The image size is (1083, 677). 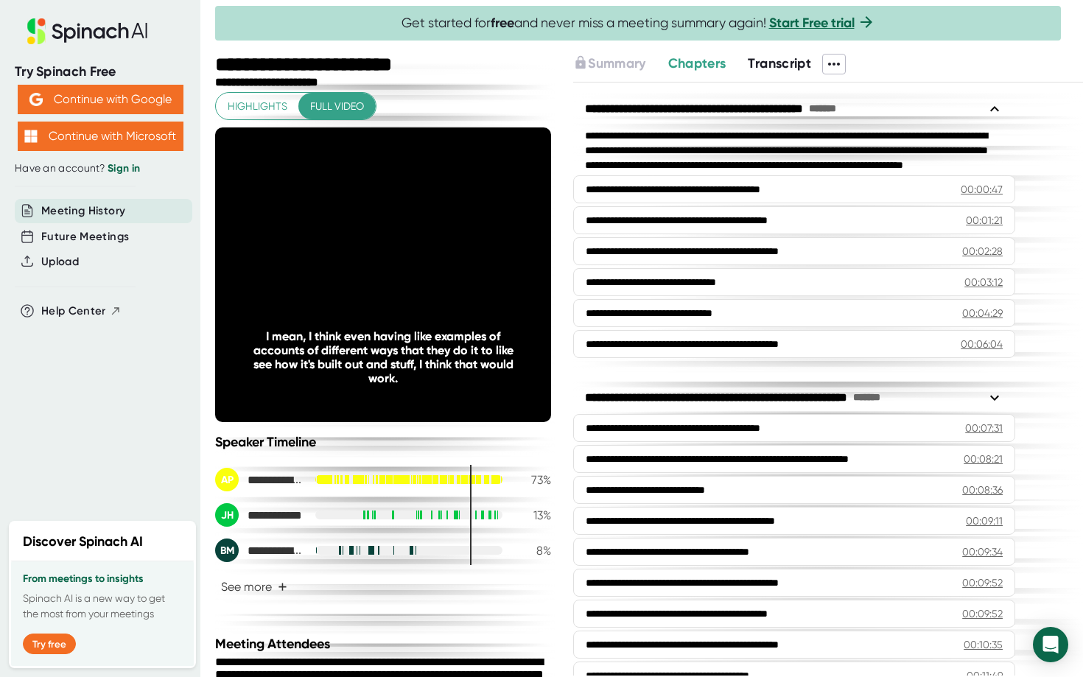 I want to click on span: Future Meetings, so click(x=85, y=236).